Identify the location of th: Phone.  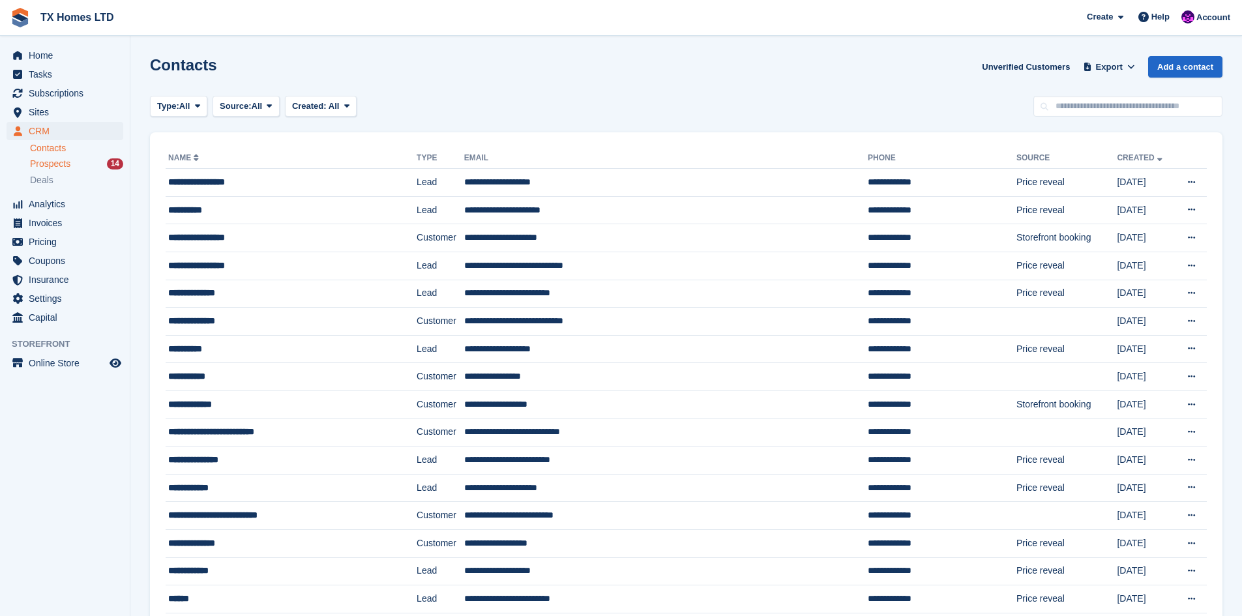
(942, 158).